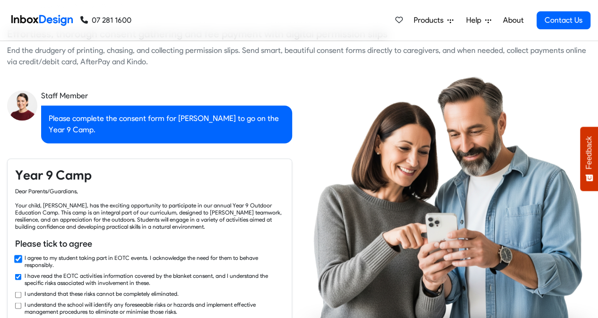 This screenshot has height=318, width=598. I want to click on img: staff_avatar.png, so click(22, 105).